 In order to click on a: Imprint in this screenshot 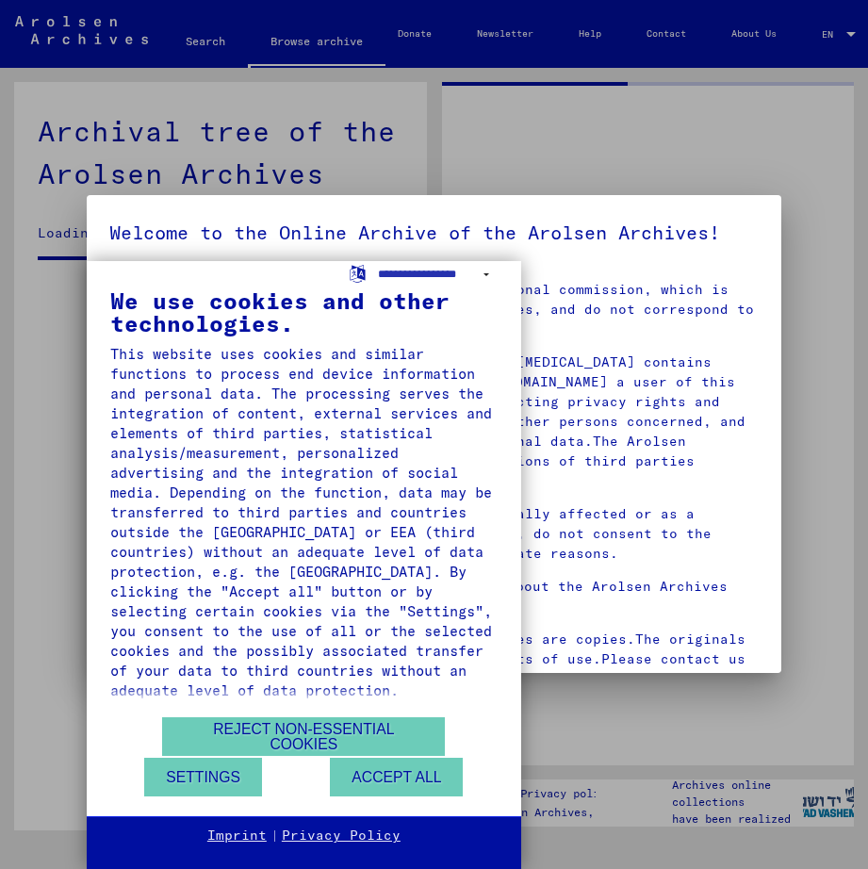, I will do `click(236, 836)`.